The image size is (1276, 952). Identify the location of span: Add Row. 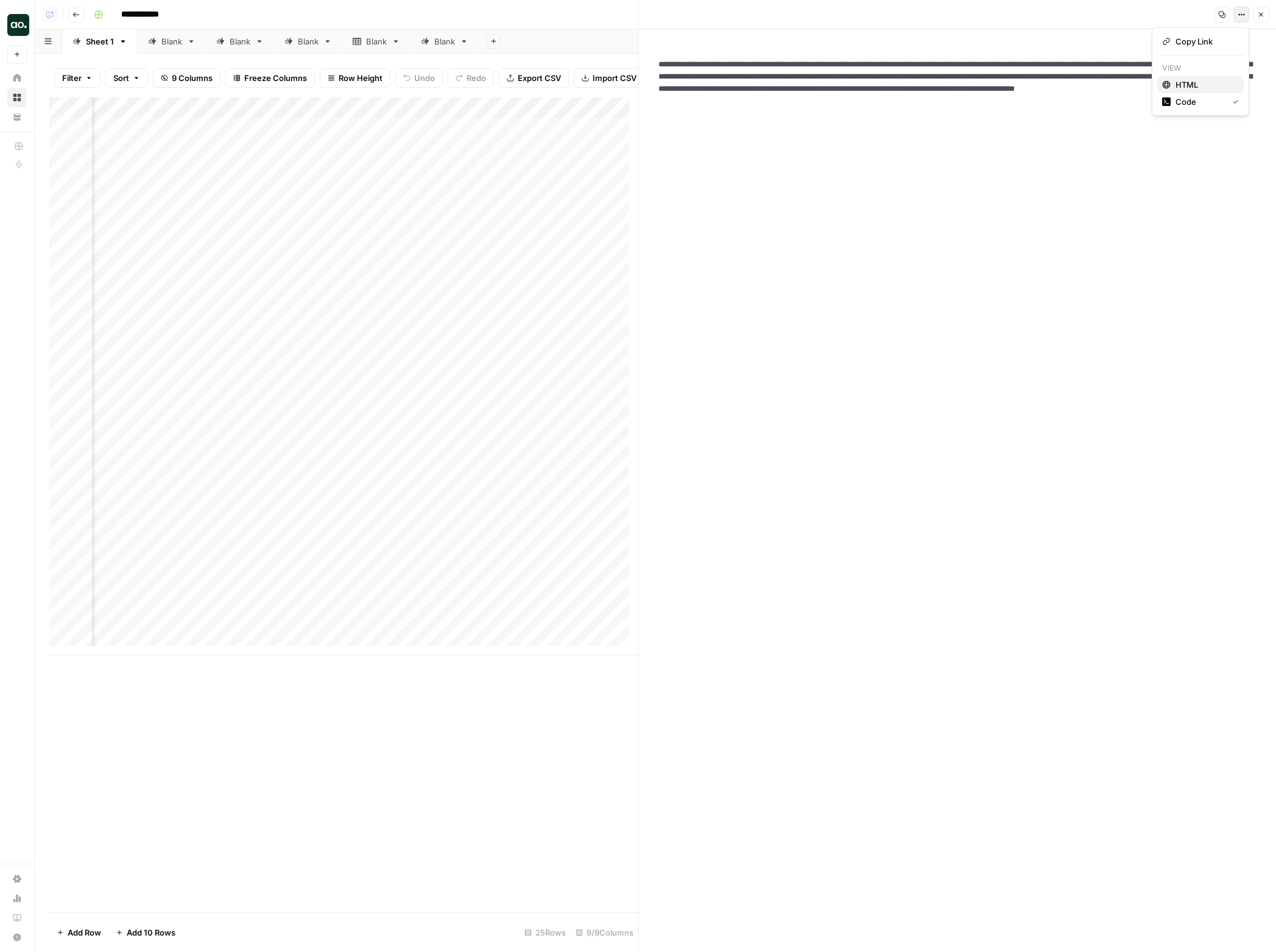
(84, 933).